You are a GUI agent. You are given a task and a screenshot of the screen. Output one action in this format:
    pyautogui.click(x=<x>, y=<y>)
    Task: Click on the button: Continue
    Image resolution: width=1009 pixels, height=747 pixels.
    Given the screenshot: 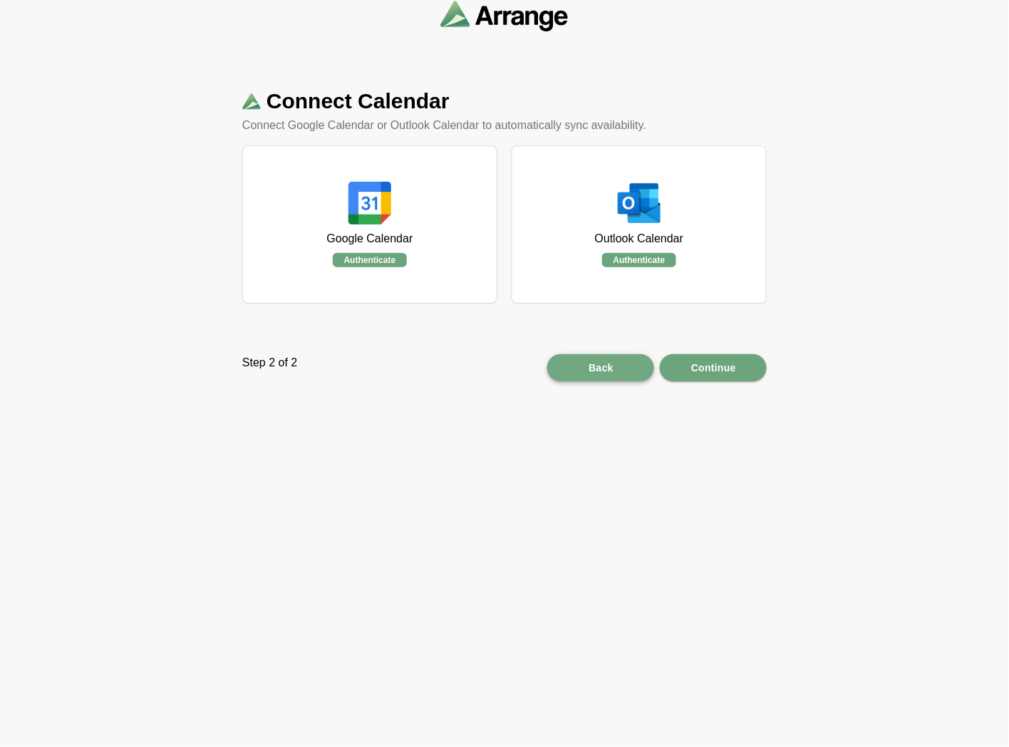 What is the action you would take?
    pyautogui.click(x=713, y=368)
    